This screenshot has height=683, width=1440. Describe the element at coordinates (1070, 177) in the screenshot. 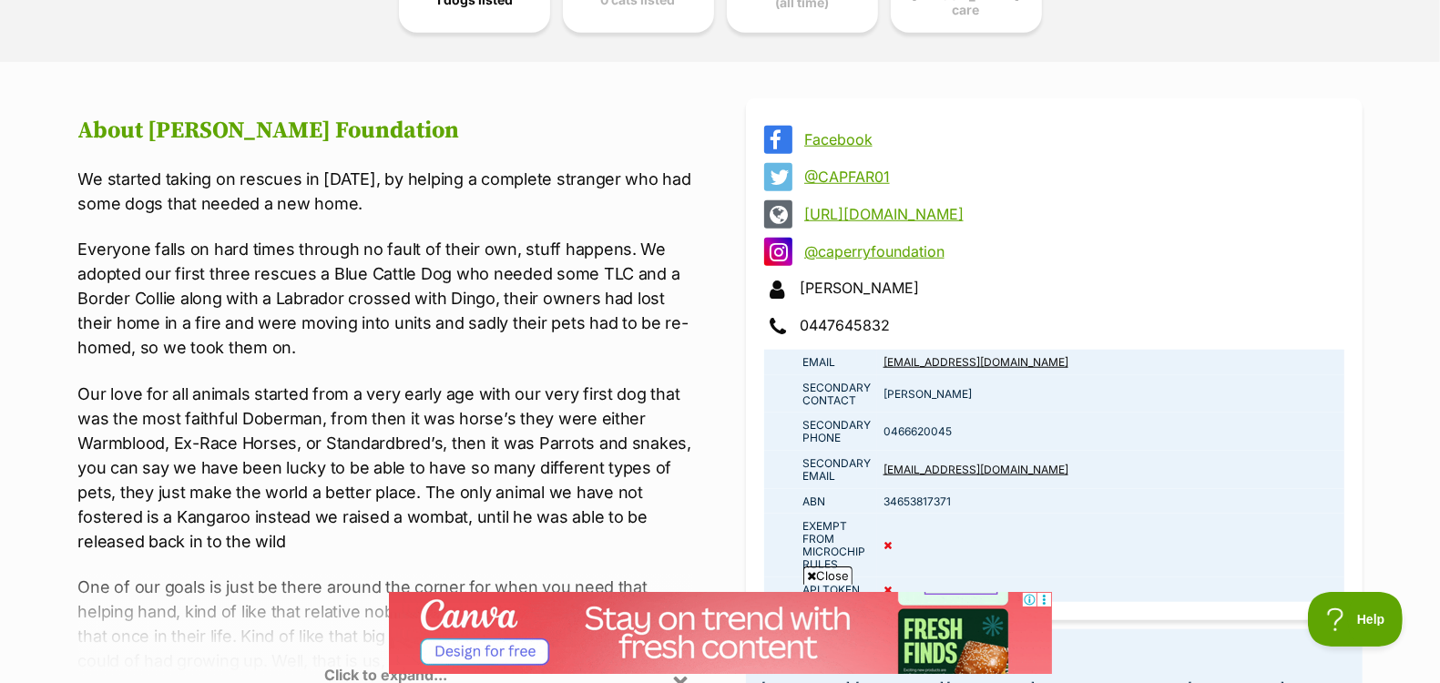

I see `a: @CAPFAR01` at that location.